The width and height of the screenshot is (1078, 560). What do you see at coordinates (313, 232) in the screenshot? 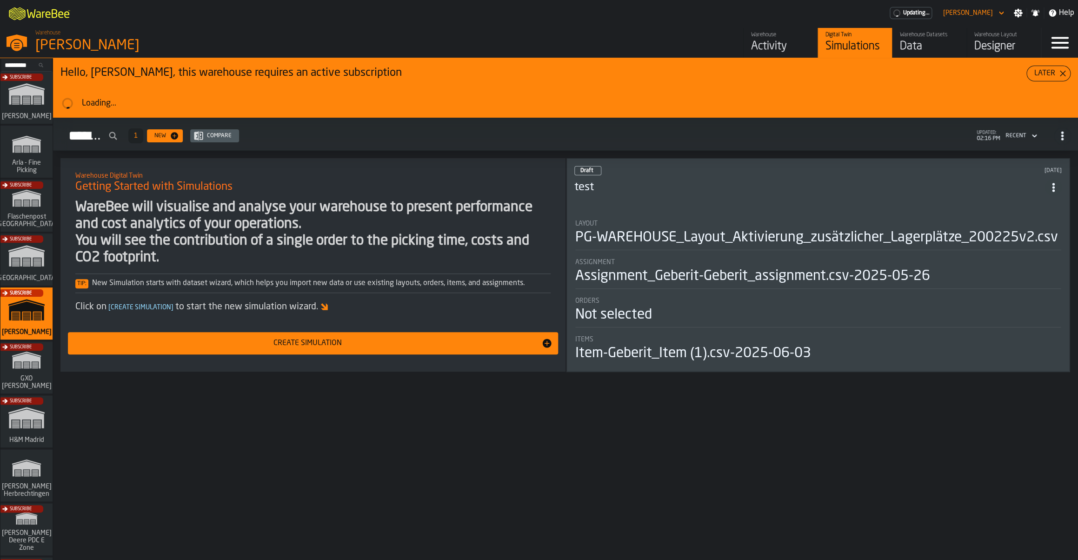
I see `div: WareBee will visualise and analyse your warehouse to present performance and cost analytics of yo...` at bounding box center [313, 232].